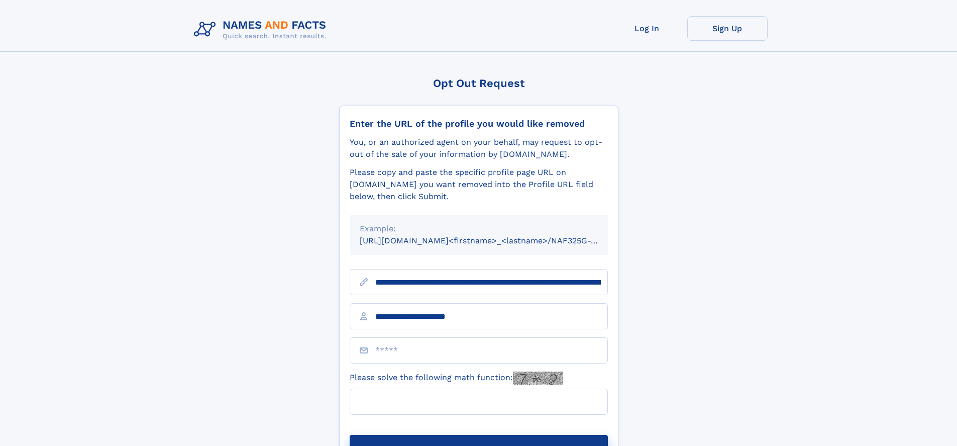 Image resolution: width=957 pixels, height=446 pixels. What do you see at coordinates (479, 229) in the screenshot?
I see `div: Example:` at bounding box center [479, 229].